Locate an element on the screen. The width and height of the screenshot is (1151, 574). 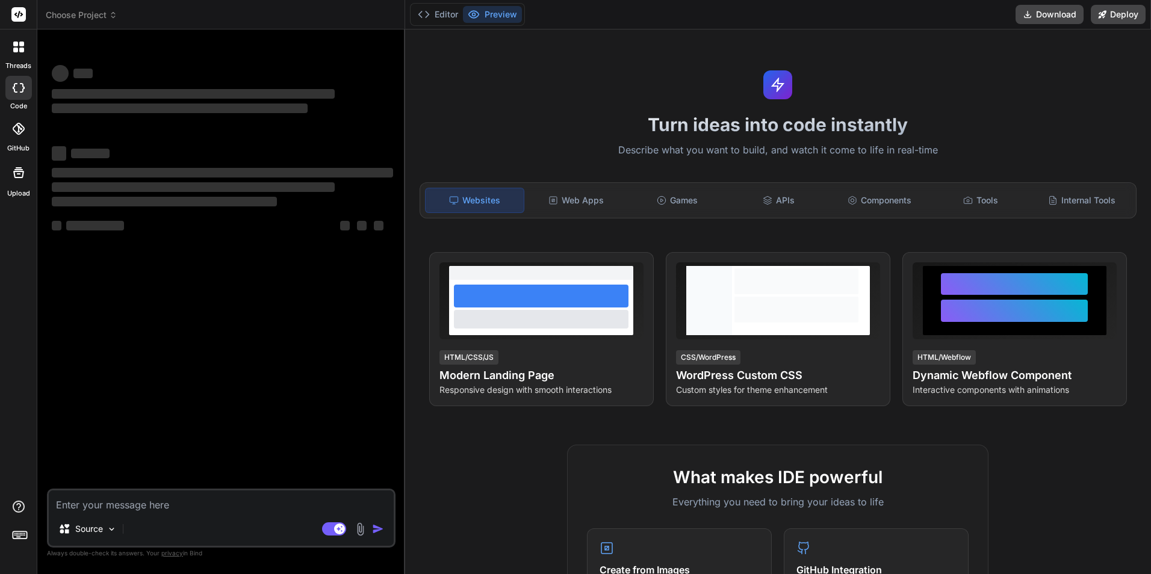
label: threads is located at coordinates (18, 66).